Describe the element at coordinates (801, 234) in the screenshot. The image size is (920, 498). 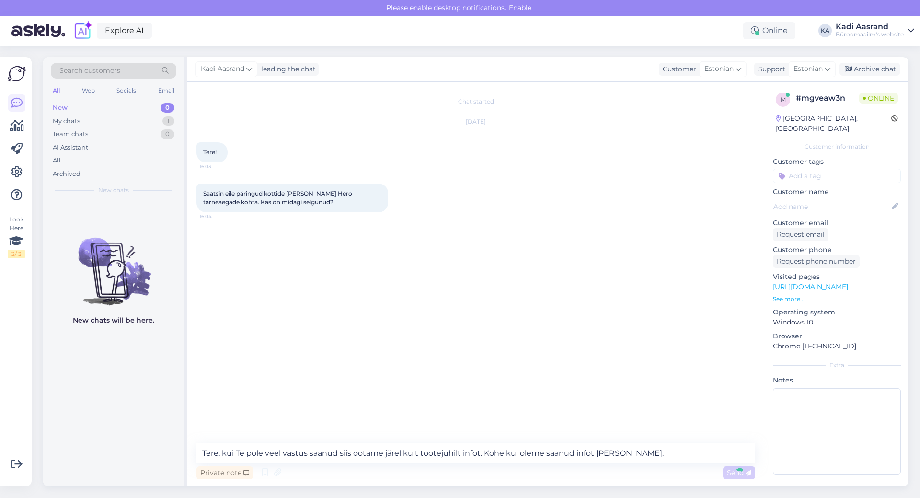
I see `div: Request email` at that location.